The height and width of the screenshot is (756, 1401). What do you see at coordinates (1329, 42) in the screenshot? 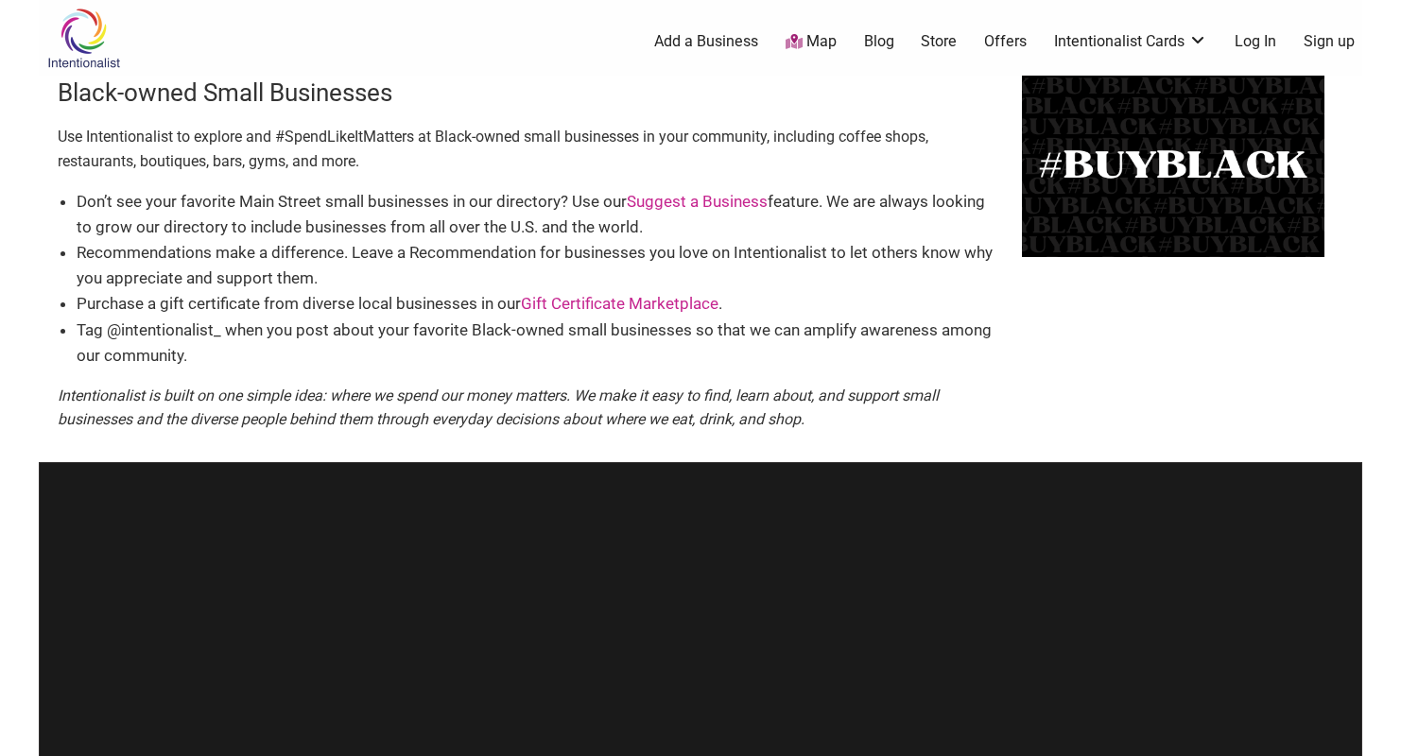
I see `a: Sign up` at bounding box center [1329, 42].